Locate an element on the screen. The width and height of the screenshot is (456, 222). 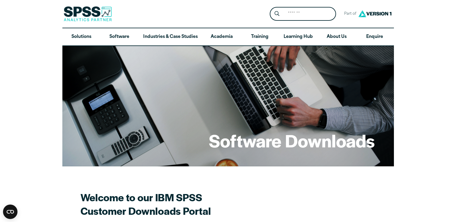
h2: Welcome to our IBM SPSS Customer Downloads Portal is located at coordinates (186, 204).